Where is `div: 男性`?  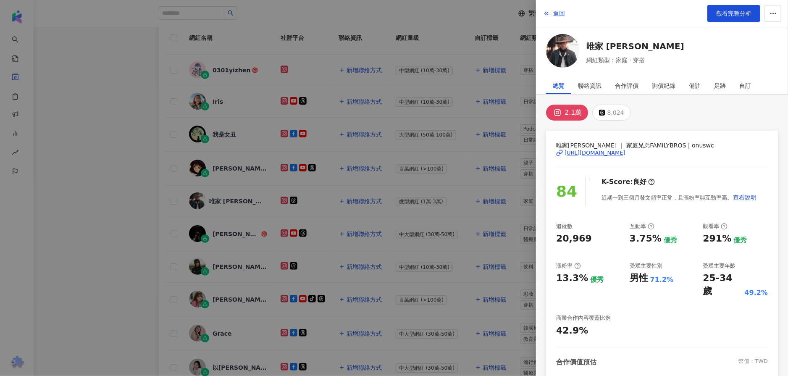 div: 男性 is located at coordinates (639, 278).